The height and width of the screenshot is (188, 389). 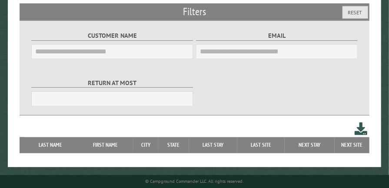 What do you see at coordinates (112, 36) in the screenshot?
I see `label: Customer Name` at bounding box center [112, 36].